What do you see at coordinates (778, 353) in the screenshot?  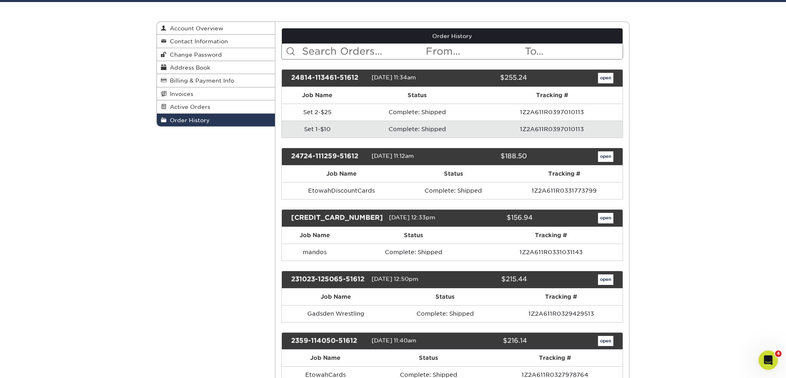 I see `span: 4` at bounding box center [778, 353].